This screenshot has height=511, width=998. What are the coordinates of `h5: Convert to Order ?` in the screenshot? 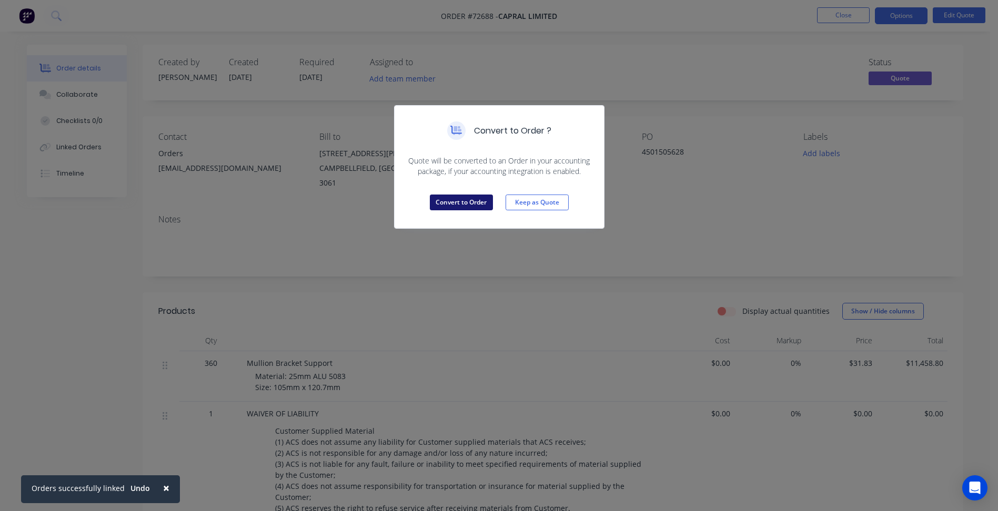 It's located at (512, 131).